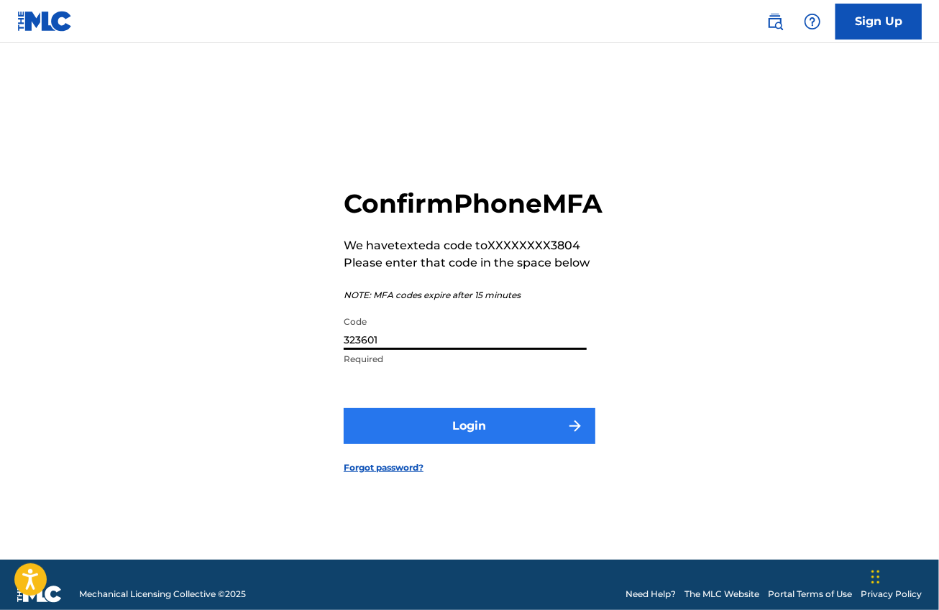 This screenshot has height=610, width=939. I want to click on span: Mechanical Licensing Collective © 2025, so click(162, 595).